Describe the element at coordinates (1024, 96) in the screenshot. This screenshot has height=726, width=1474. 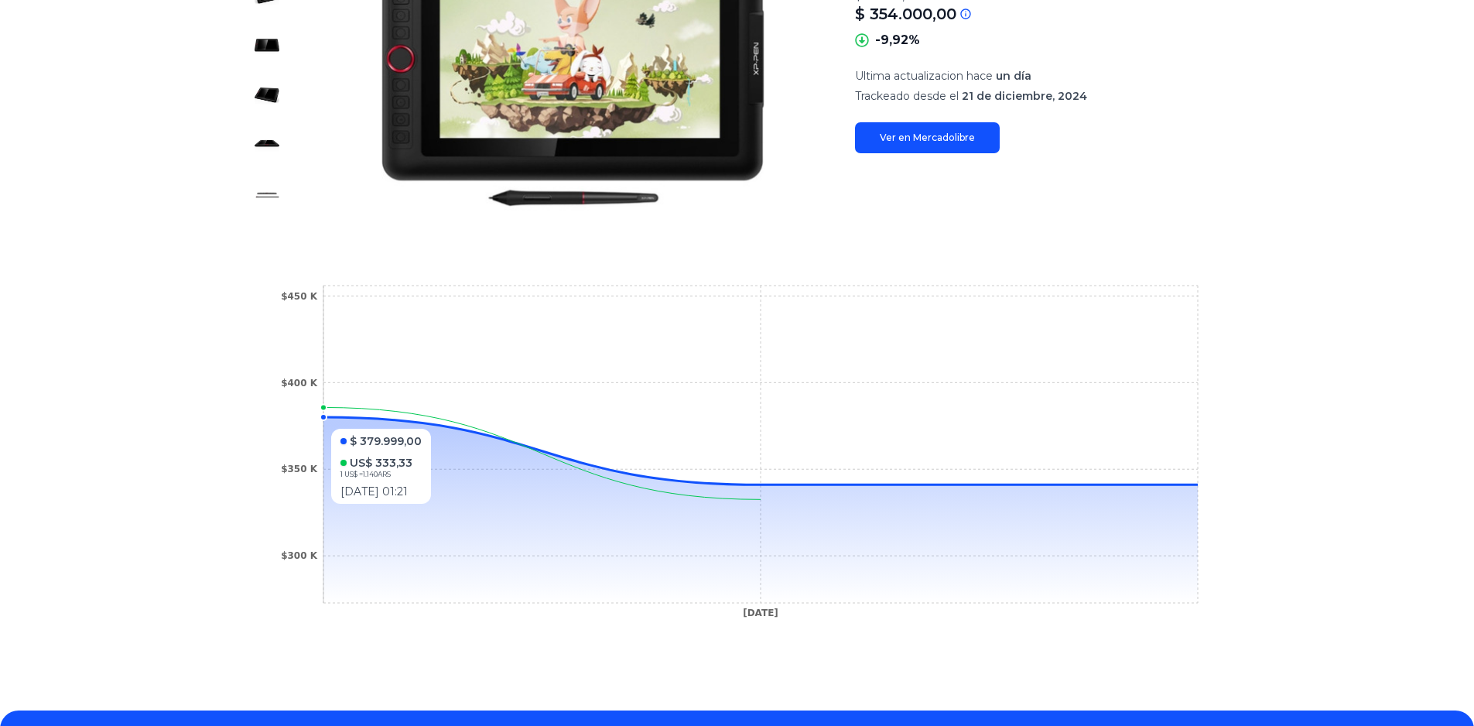
I see `span: 21 de diciembre, 2024` at that location.